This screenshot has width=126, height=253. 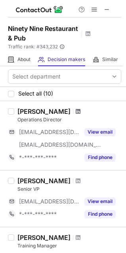 I want to click on span: Similar, so click(x=110, y=60).